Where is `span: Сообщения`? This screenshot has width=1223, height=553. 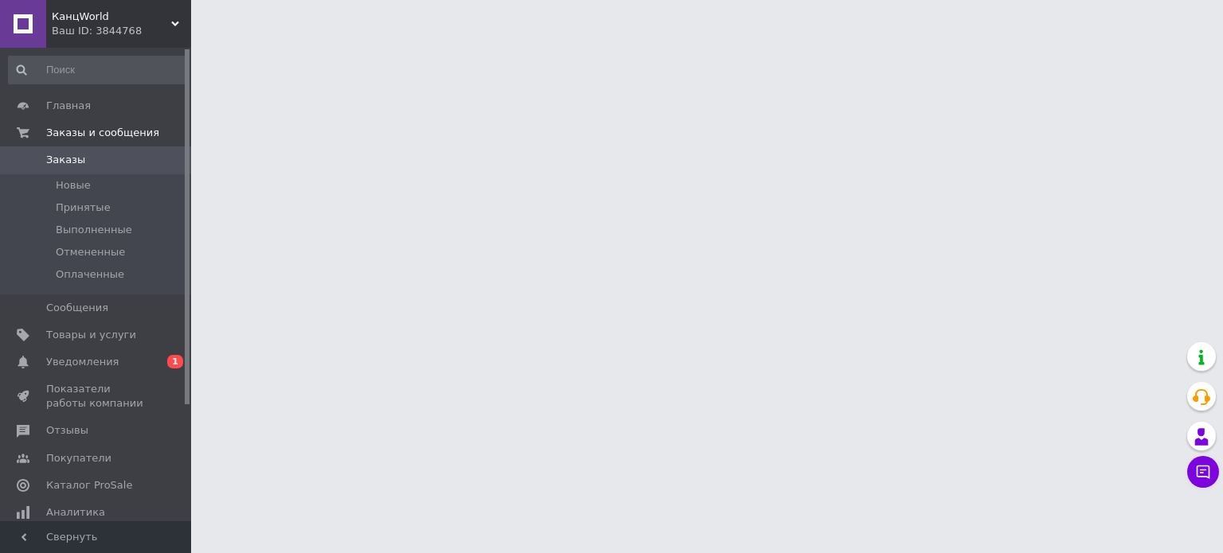 span: Сообщения is located at coordinates (77, 308).